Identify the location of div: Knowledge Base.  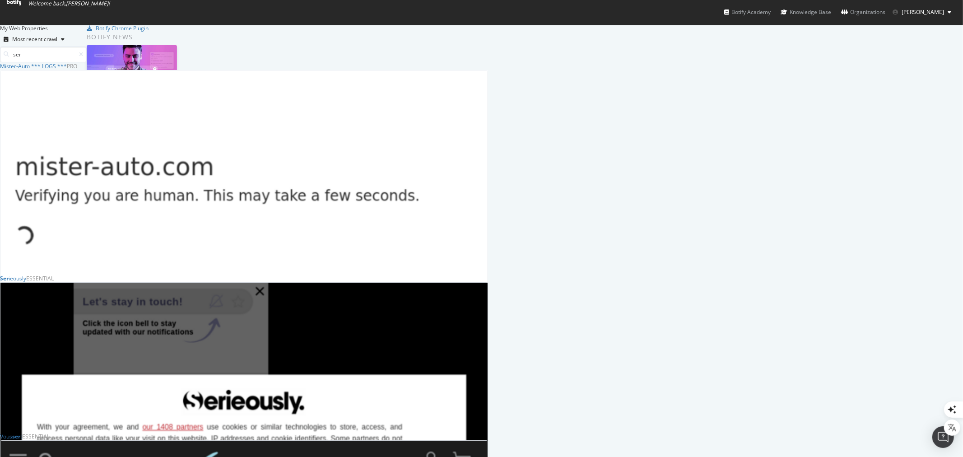
(806, 12).